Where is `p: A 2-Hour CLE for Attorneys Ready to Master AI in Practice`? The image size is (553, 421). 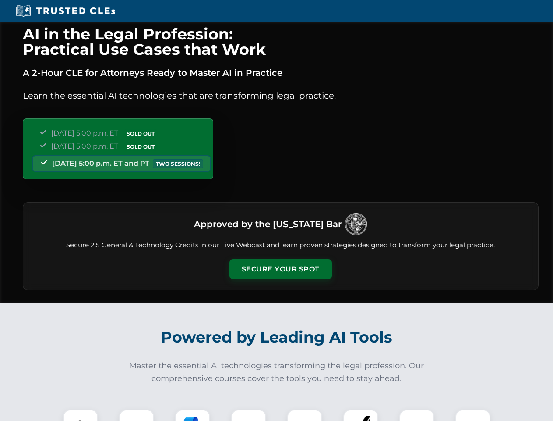
p: A 2-Hour CLE for Attorneys Ready to Master AI in Practice is located at coordinates (281, 73).